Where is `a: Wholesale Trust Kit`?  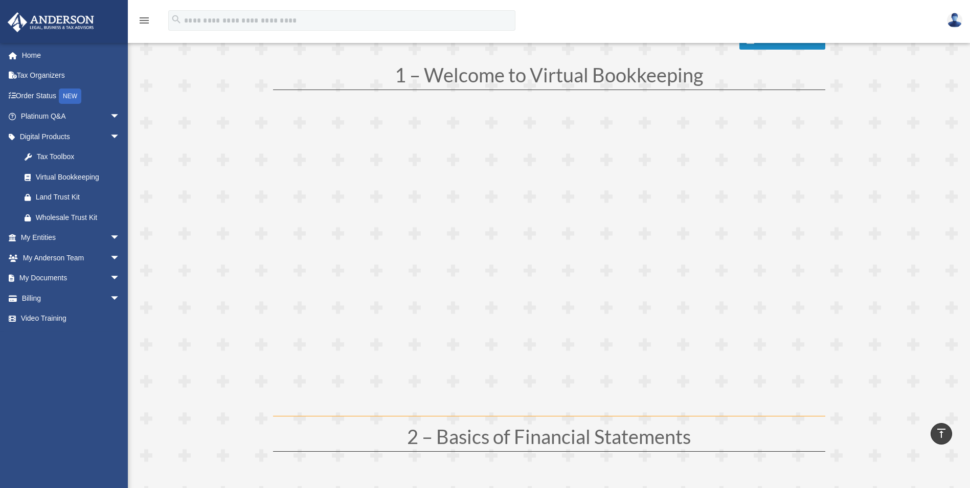 a: Wholesale Trust Kit is located at coordinates (75, 217).